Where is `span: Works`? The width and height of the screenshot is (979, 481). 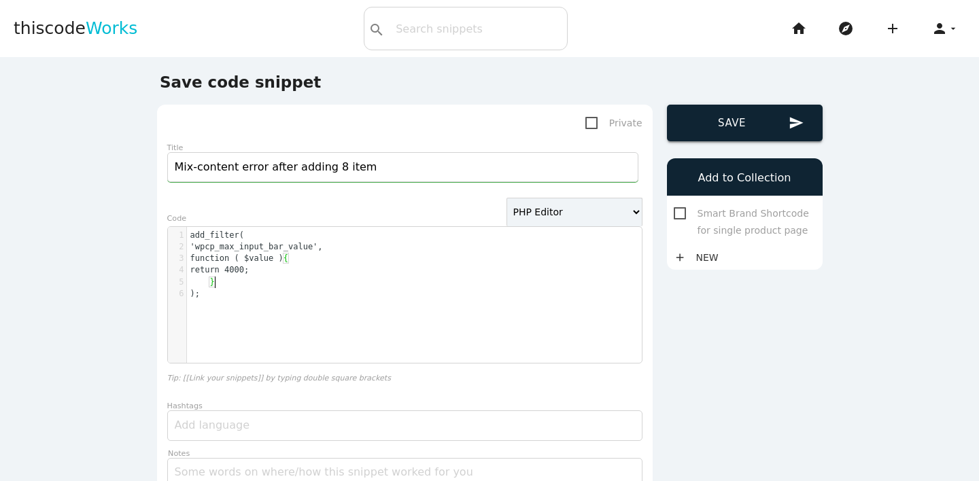
span: Works is located at coordinates (111, 28).